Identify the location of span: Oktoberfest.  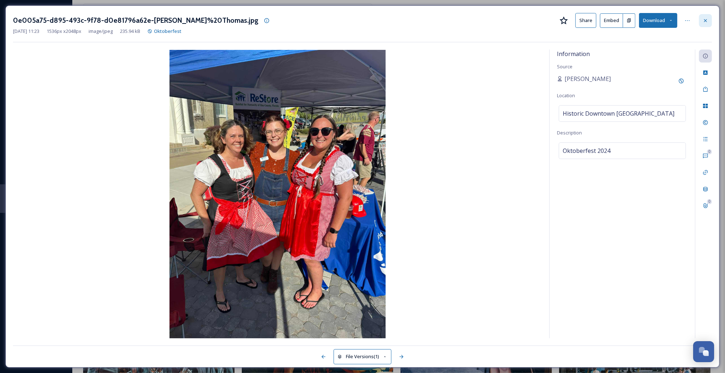
(168, 31).